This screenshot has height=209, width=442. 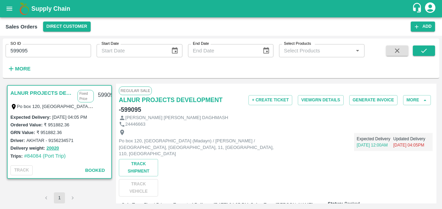 What do you see at coordinates (270, 100) in the screenshot?
I see `button: + Create Ticket` at bounding box center [270, 100].